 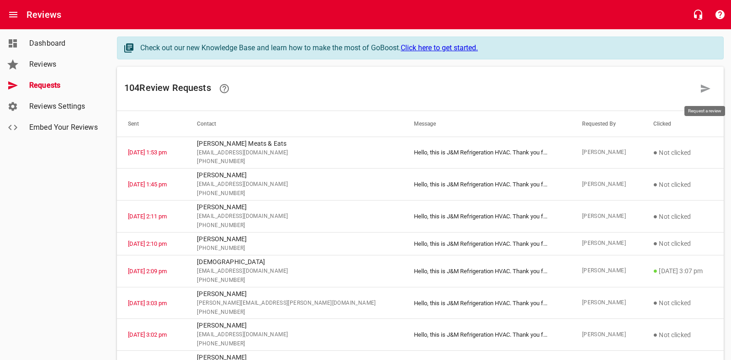 What do you see at coordinates (64, 85) in the screenshot?
I see `span: Requests` at bounding box center [64, 85].